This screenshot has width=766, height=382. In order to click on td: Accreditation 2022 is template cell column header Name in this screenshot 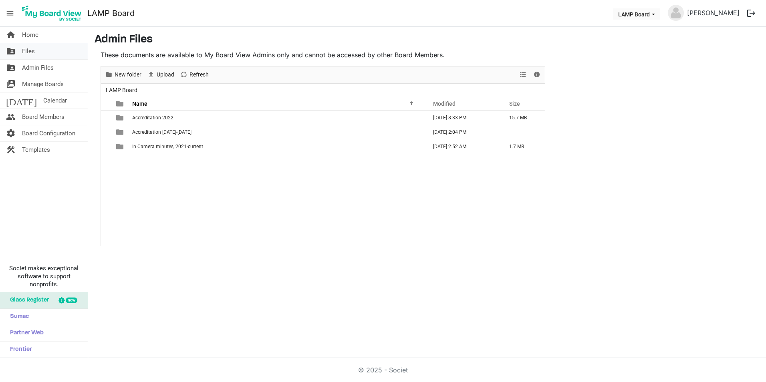, I will do `click(277, 118)`.